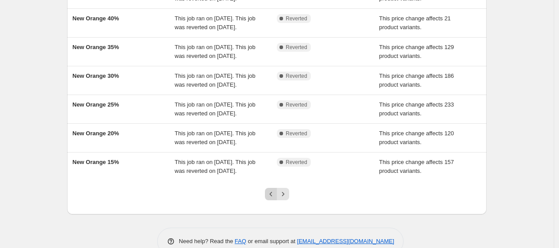 The image size is (559, 248). What do you see at coordinates (96, 18) in the screenshot?
I see `span: New Orange 40%` at bounding box center [96, 18].